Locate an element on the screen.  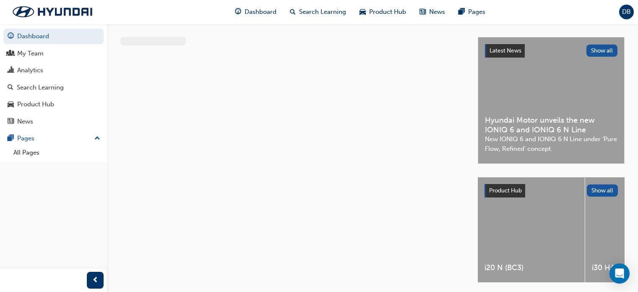
span: Dashboard is located at coordinates (261, 12).